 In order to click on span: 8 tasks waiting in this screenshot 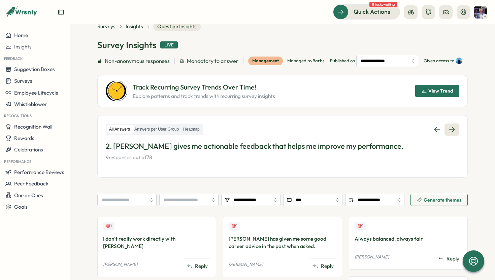, I will do `click(383, 4)`.